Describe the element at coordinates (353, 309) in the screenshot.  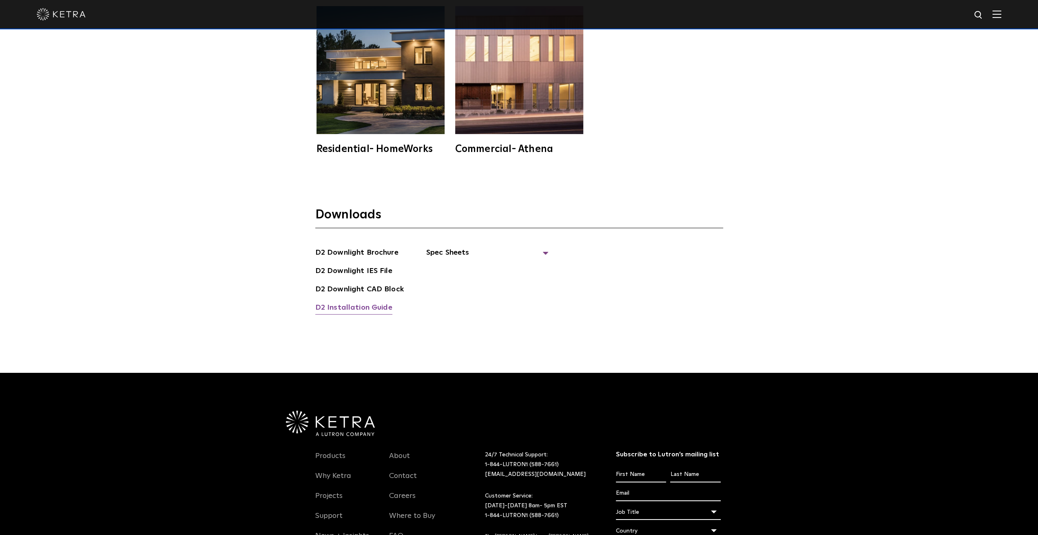
I see `a: D2 Installation Guide` at that location.